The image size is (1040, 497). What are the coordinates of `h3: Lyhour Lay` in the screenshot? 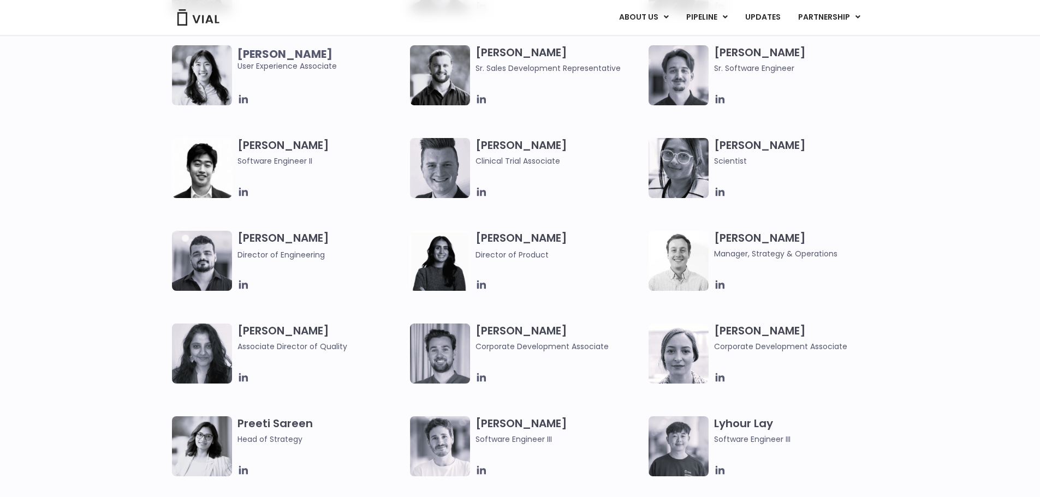 It's located at (798, 431).